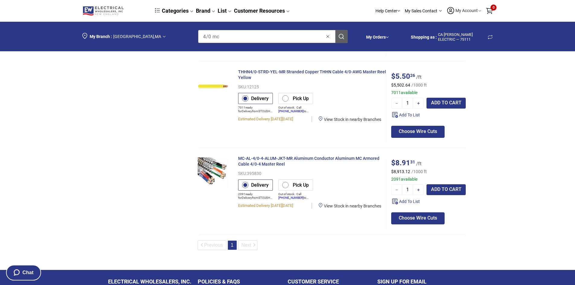 The height and width of the screenshot is (285, 575). I want to click on button: Next, so click(248, 245).